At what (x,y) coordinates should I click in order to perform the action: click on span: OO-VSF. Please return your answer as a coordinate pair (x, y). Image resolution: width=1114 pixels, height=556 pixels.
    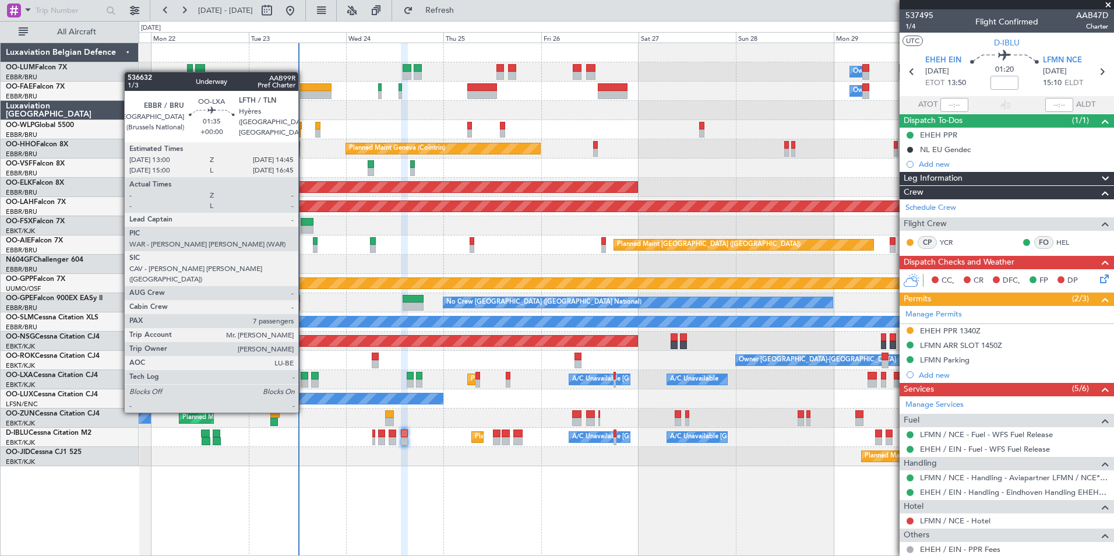
    Looking at the image, I should click on (19, 164).